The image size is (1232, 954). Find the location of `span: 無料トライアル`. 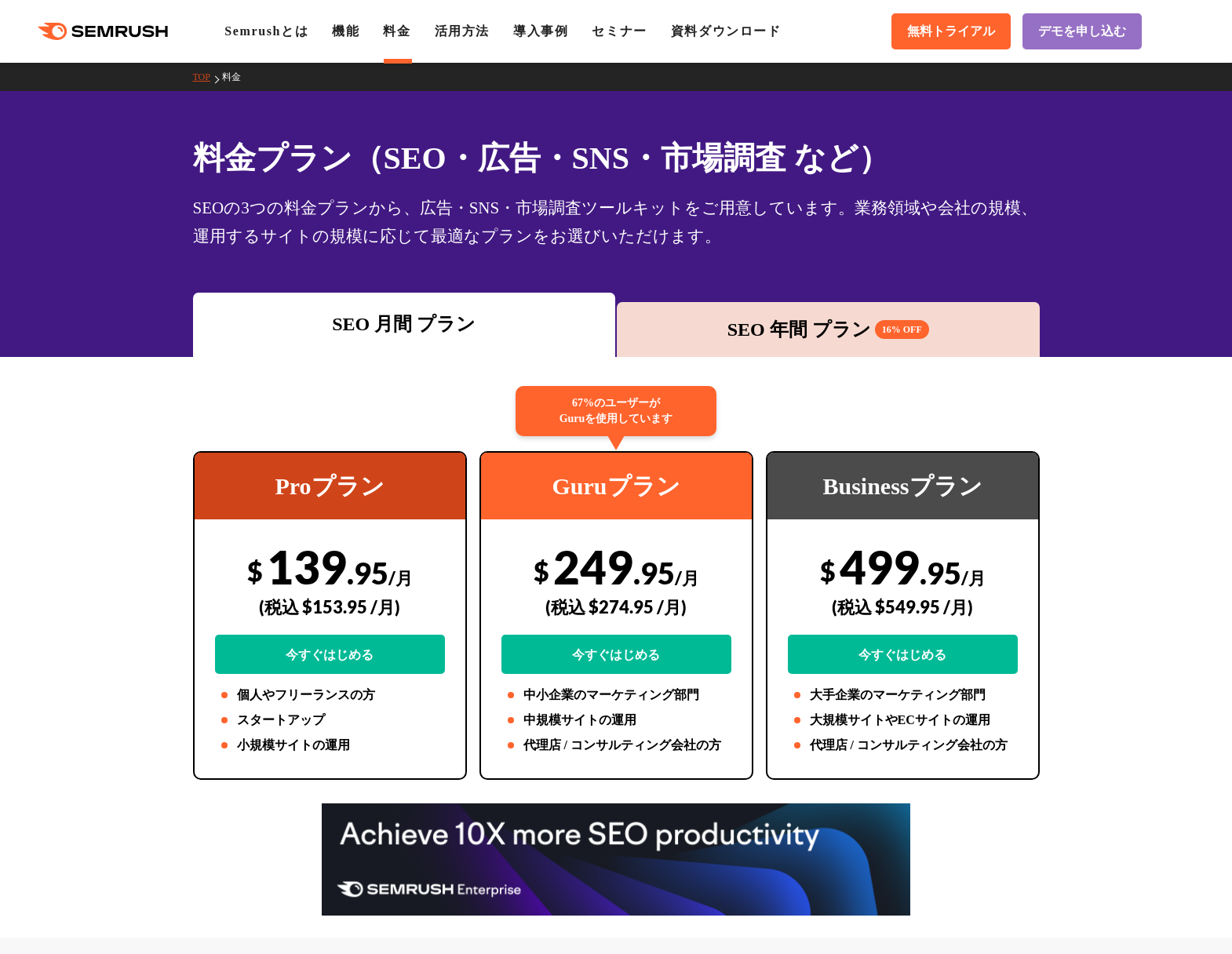

span: 無料トライアル is located at coordinates (951, 31).